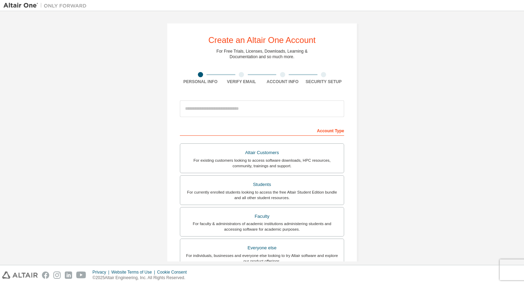 The width and height of the screenshot is (524, 285). I want to click on div: For individuals, businesses and everyone else looking to try Altair software and explore our prod..., so click(262, 259).